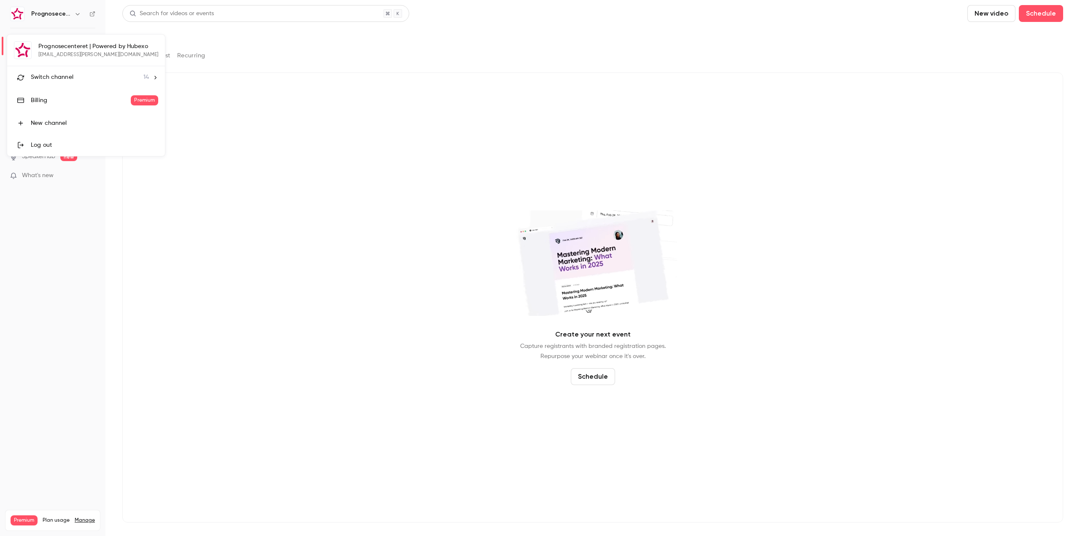 Image resolution: width=1080 pixels, height=536 pixels. What do you see at coordinates (144, 100) in the screenshot?
I see `span: Premium` at bounding box center [144, 100].